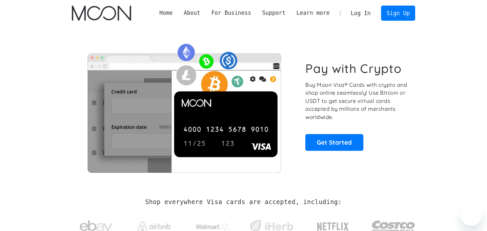  Describe the element at coordinates (184, 106) in the screenshot. I see `img: Moon Cards let you spend your crypto anywhere Visa is accepted.` at that location.